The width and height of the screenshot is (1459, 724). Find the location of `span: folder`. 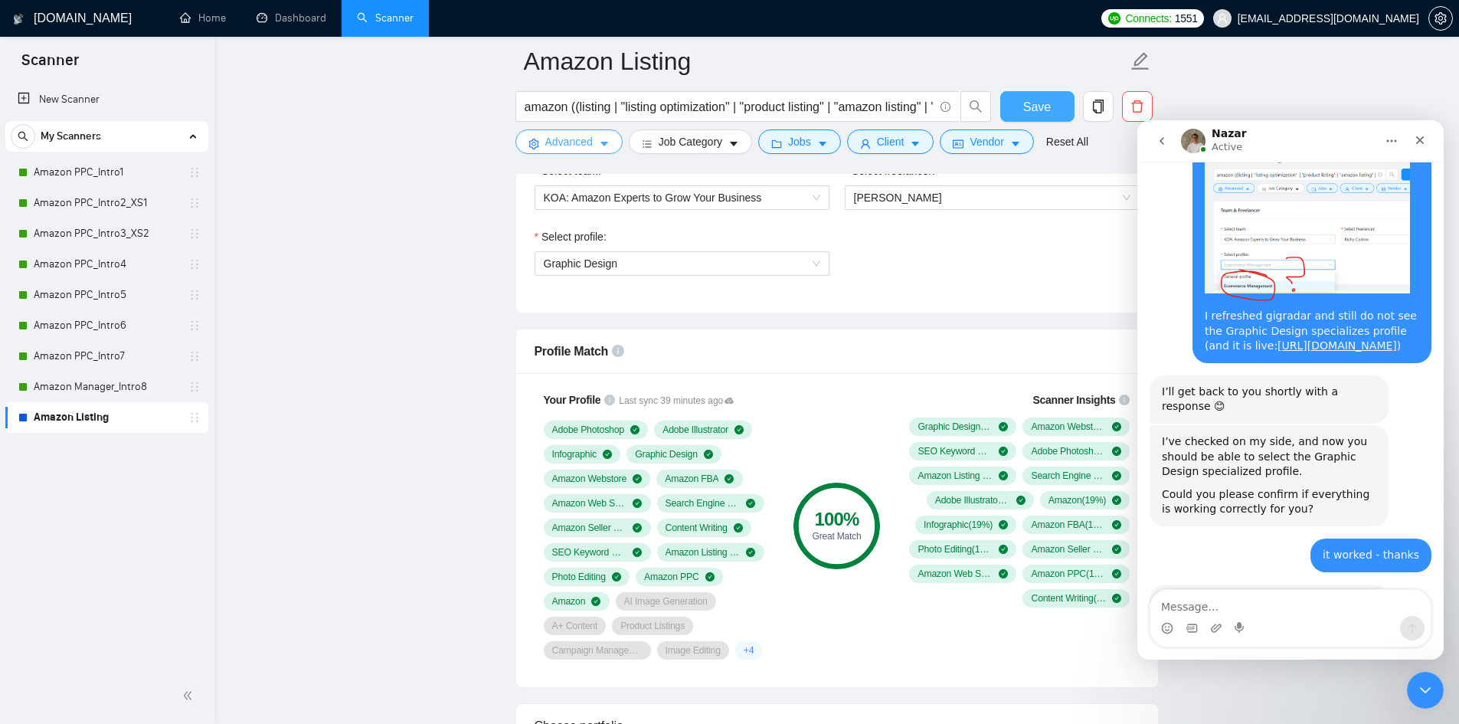

span: folder is located at coordinates (776, 143).